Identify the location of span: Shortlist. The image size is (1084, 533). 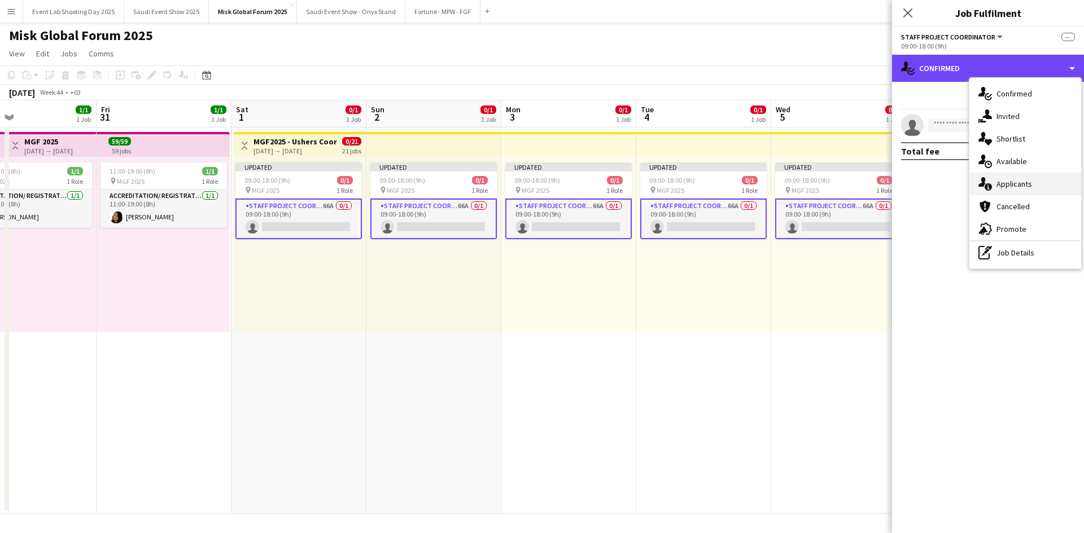
(1010, 139).